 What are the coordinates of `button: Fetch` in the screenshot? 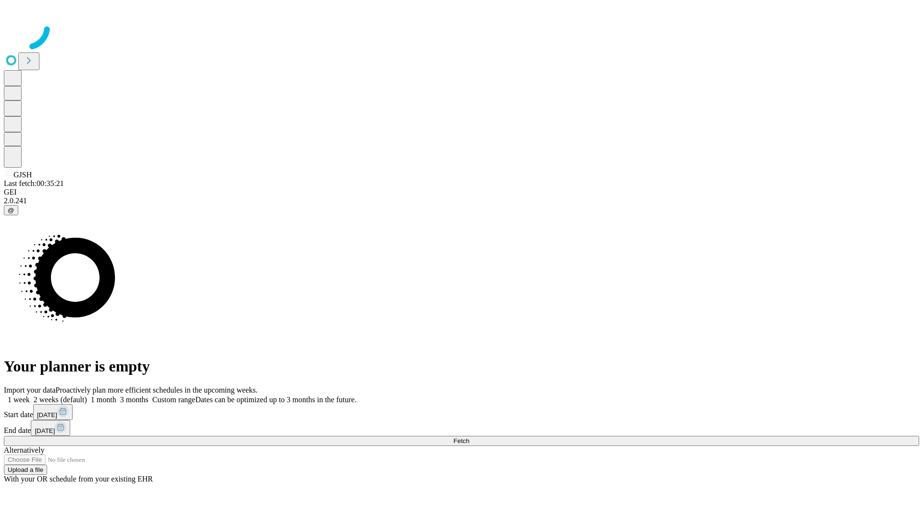 It's located at (461, 441).